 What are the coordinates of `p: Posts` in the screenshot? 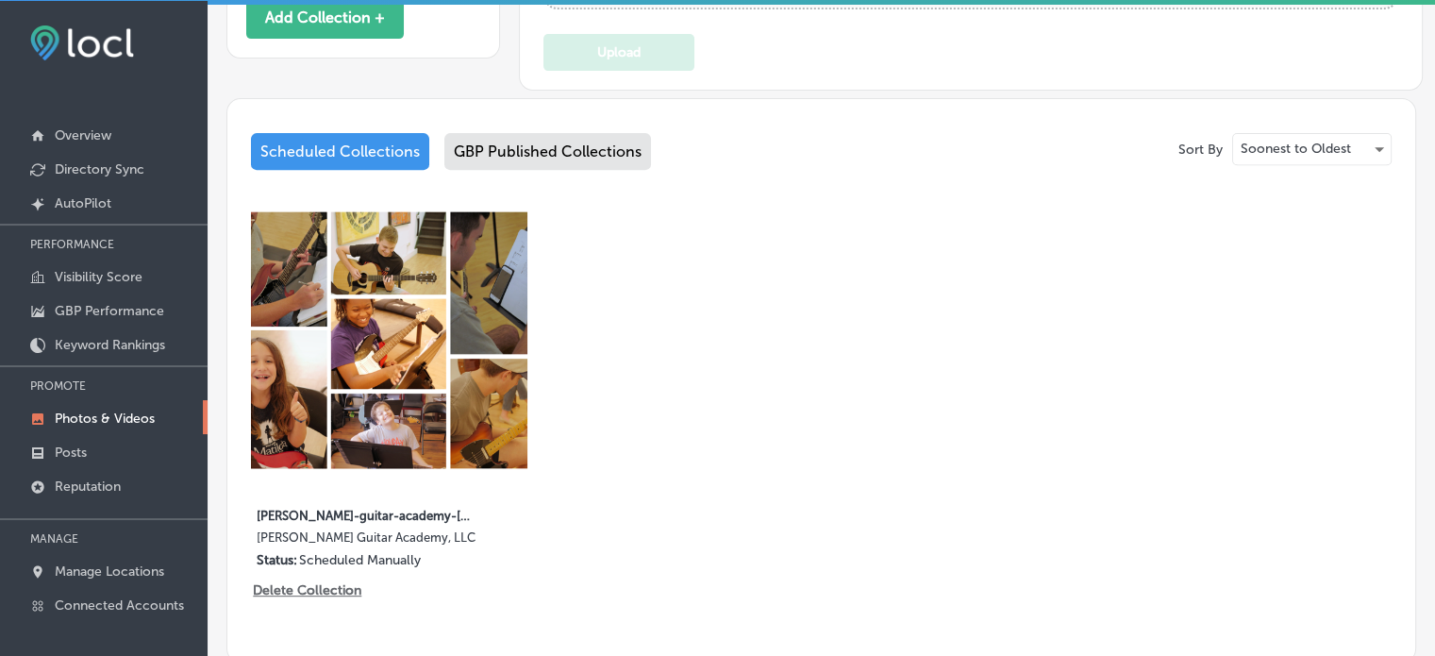 It's located at (71, 452).